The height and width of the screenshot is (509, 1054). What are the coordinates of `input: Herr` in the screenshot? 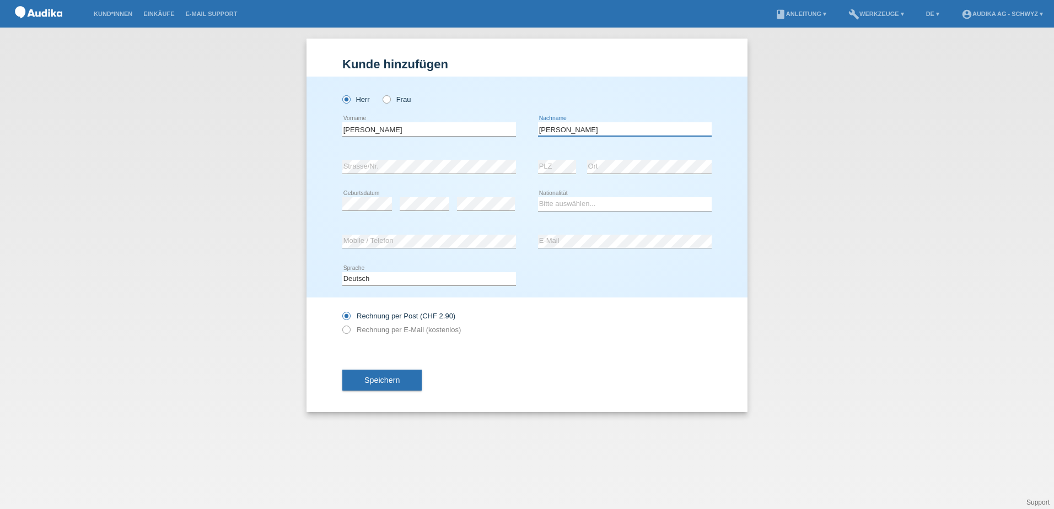 It's located at (346, 99).